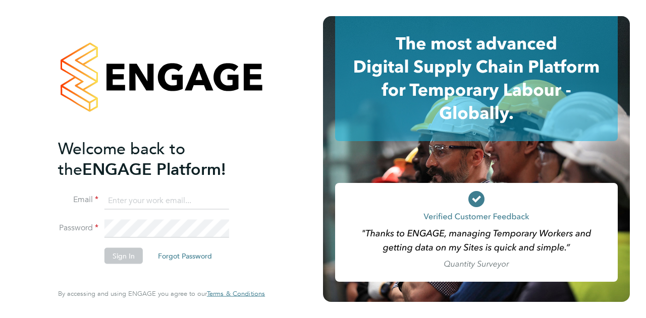 The image size is (646, 318). What do you see at coordinates (156, 159) in the screenshot?
I see `h2: ENGAGE Platform!` at bounding box center [156, 159].